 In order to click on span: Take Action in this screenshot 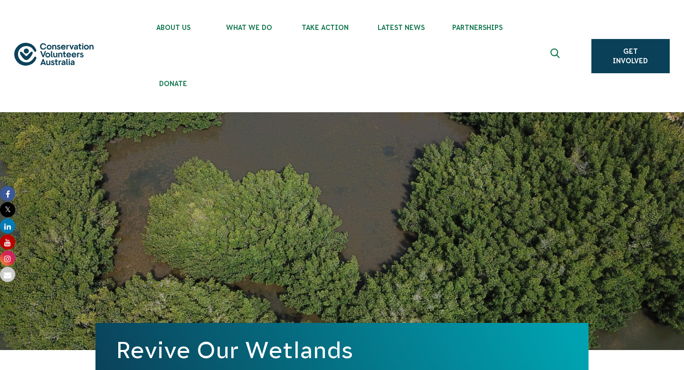, I will do `click(326, 28)`.